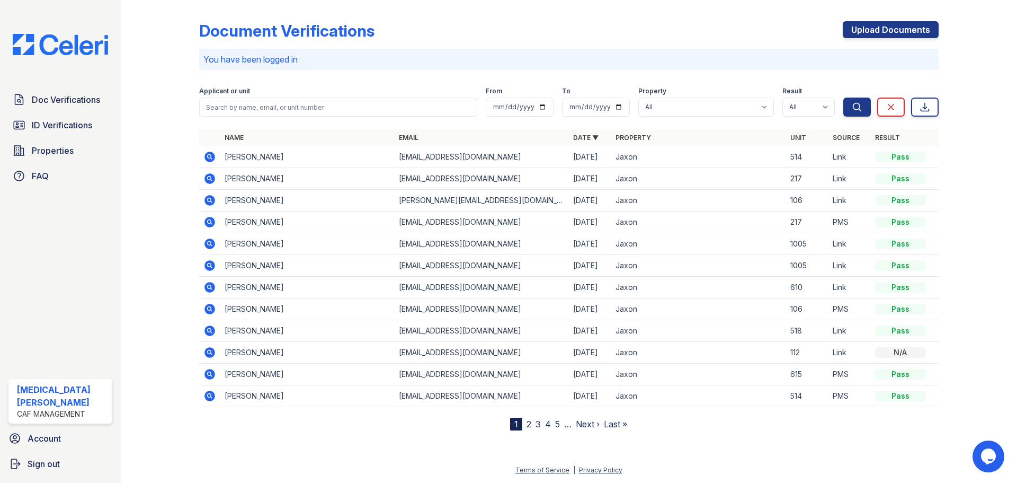  I want to click on a: 2, so click(529, 424).